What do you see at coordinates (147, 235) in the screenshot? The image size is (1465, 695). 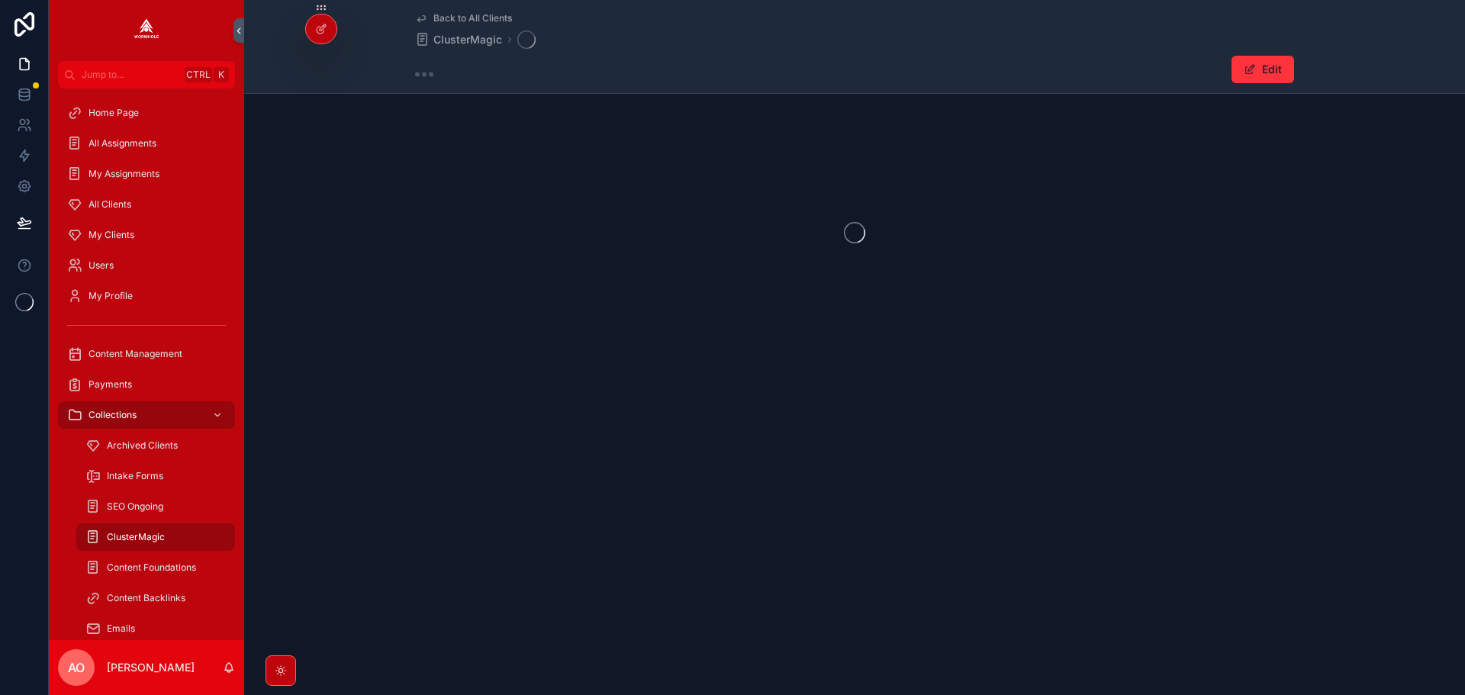 I see `a: My Clients` at bounding box center [147, 235].